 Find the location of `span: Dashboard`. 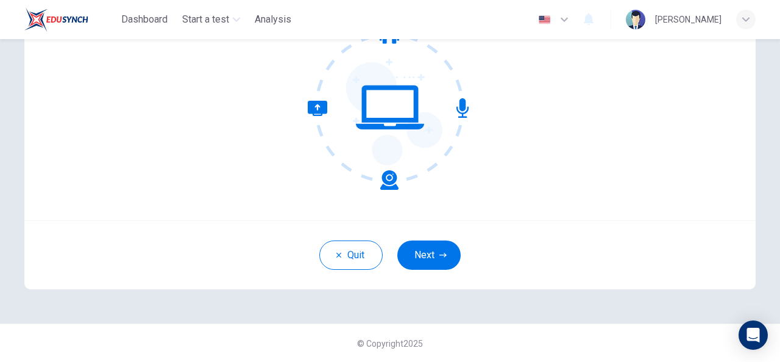

span: Dashboard is located at coordinates (145, 20).